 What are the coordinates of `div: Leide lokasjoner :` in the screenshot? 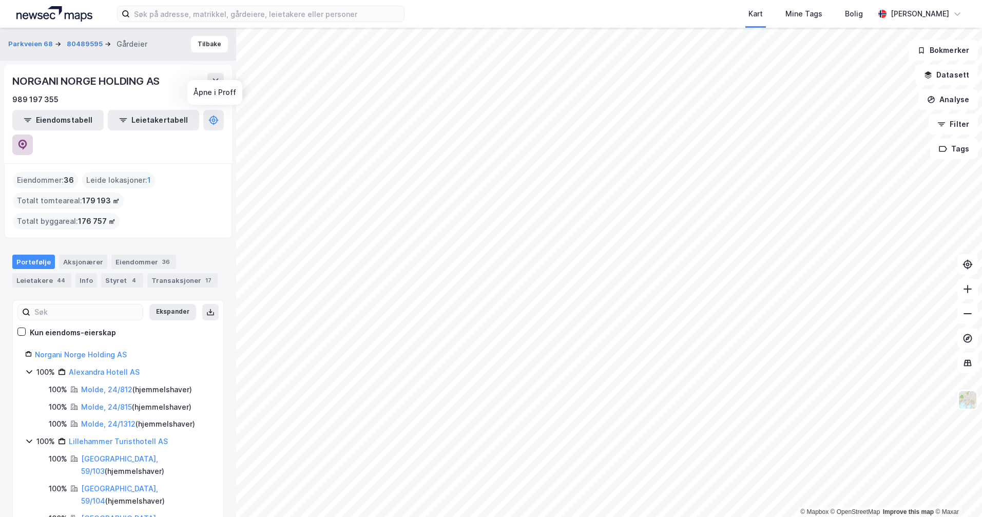 It's located at (119, 180).